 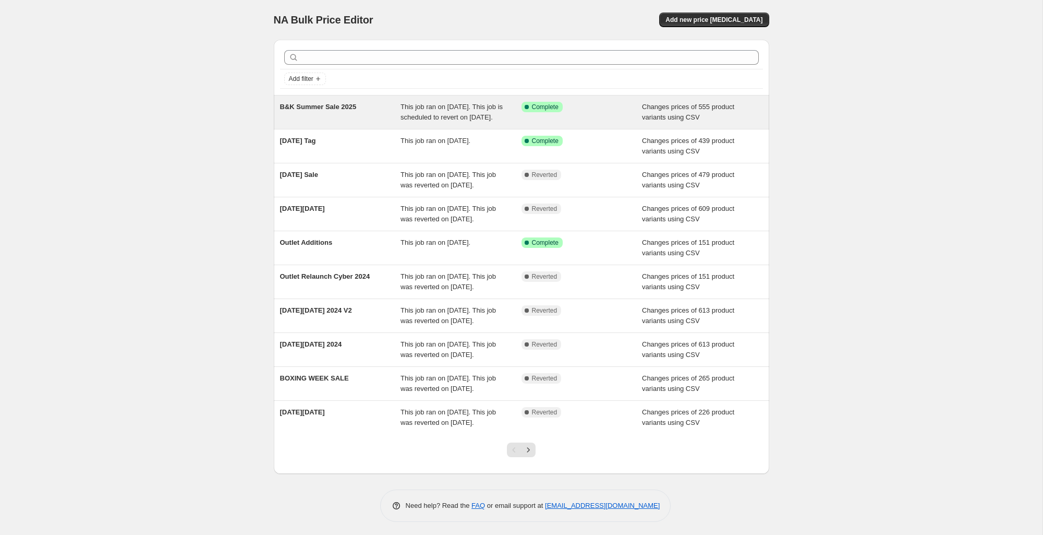 What do you see at coordinates (688, 145) in the screenshot?
I see `span: Changes prices of 439 product variants using CSV` at bounding box center [688, 145].